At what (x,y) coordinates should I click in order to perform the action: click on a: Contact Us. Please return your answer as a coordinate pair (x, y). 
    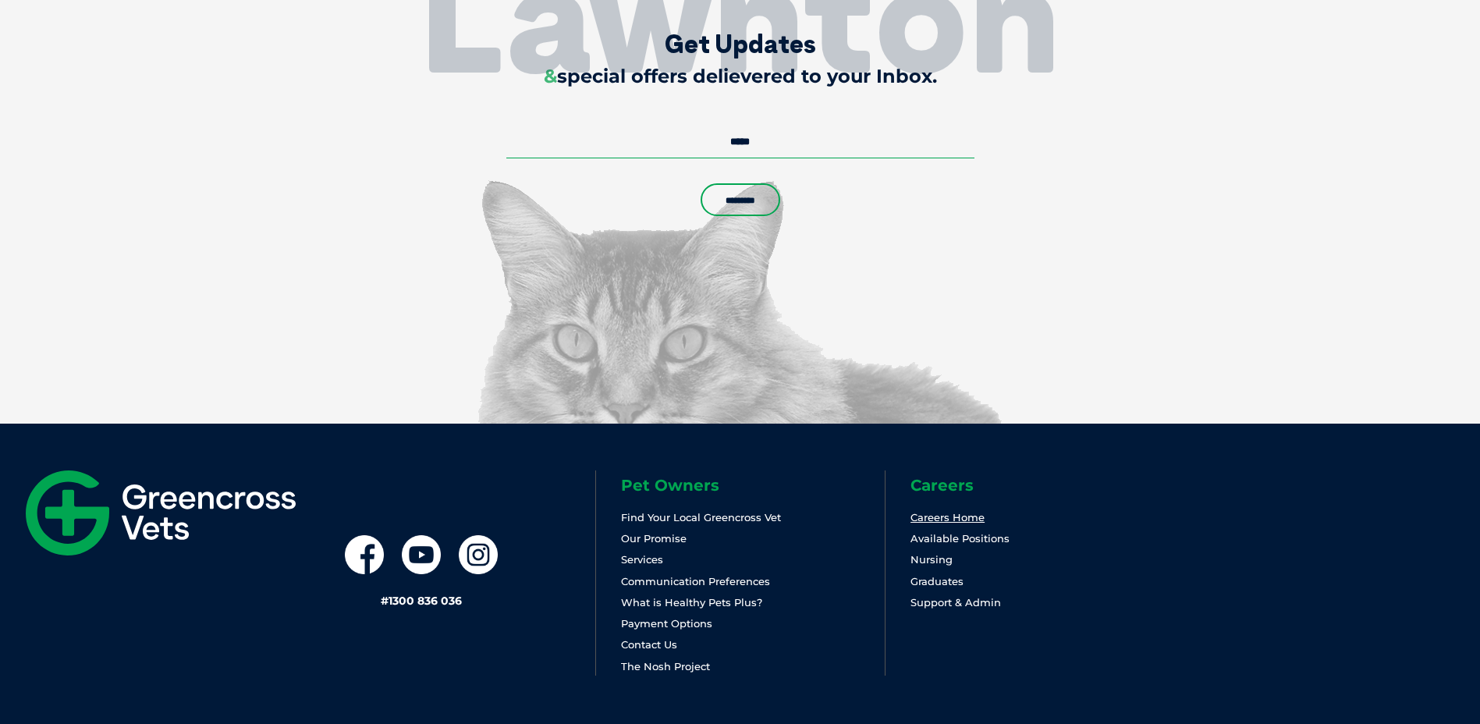
    Looking at the image, I should click on (649, 644).